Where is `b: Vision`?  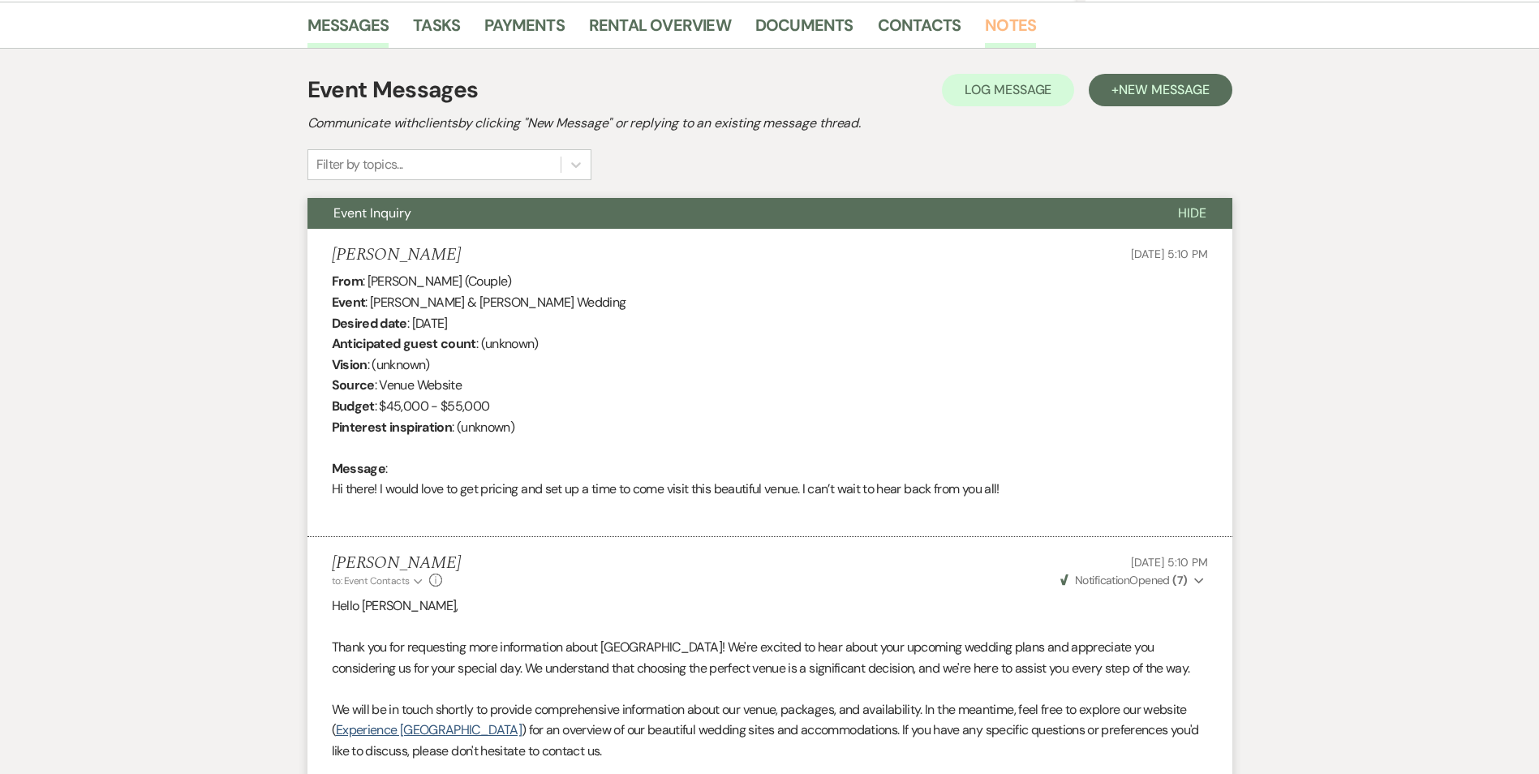
b: Vision is located at coordinates (350, 364).